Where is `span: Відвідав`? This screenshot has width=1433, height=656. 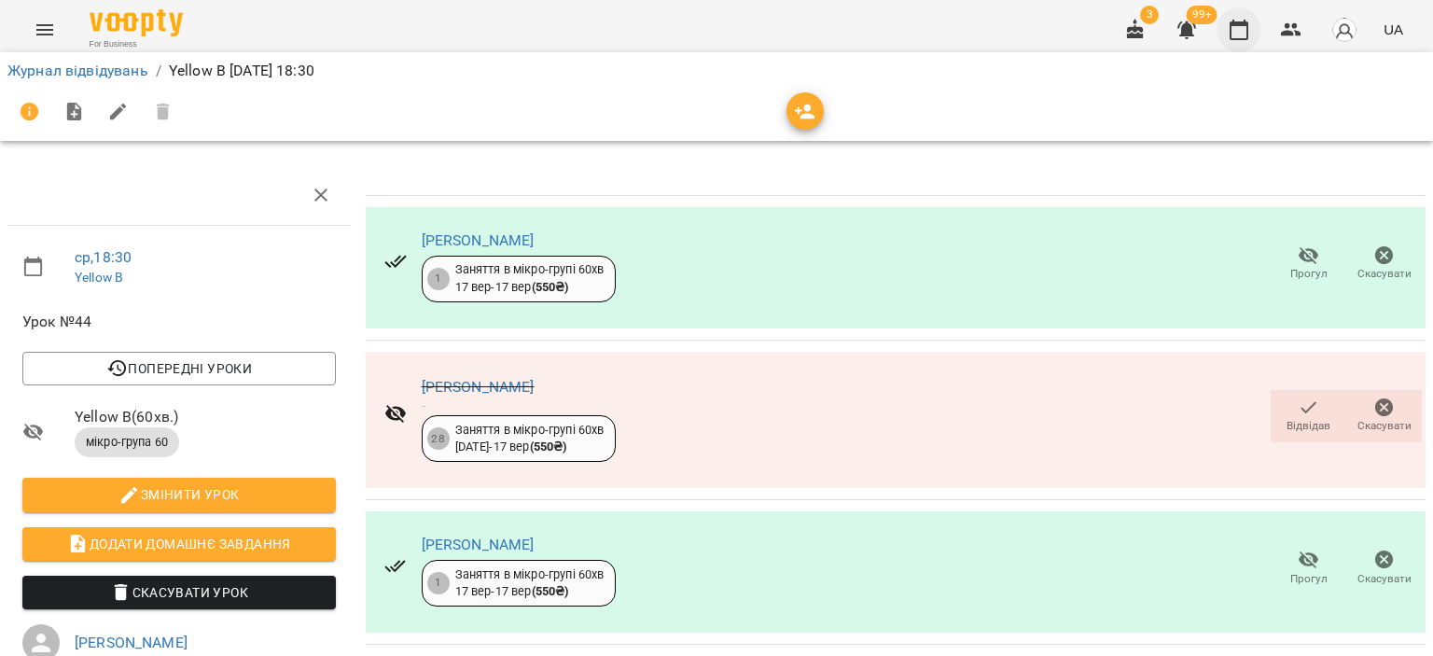
span: Відвідав is located at coordinates (1308, 425).